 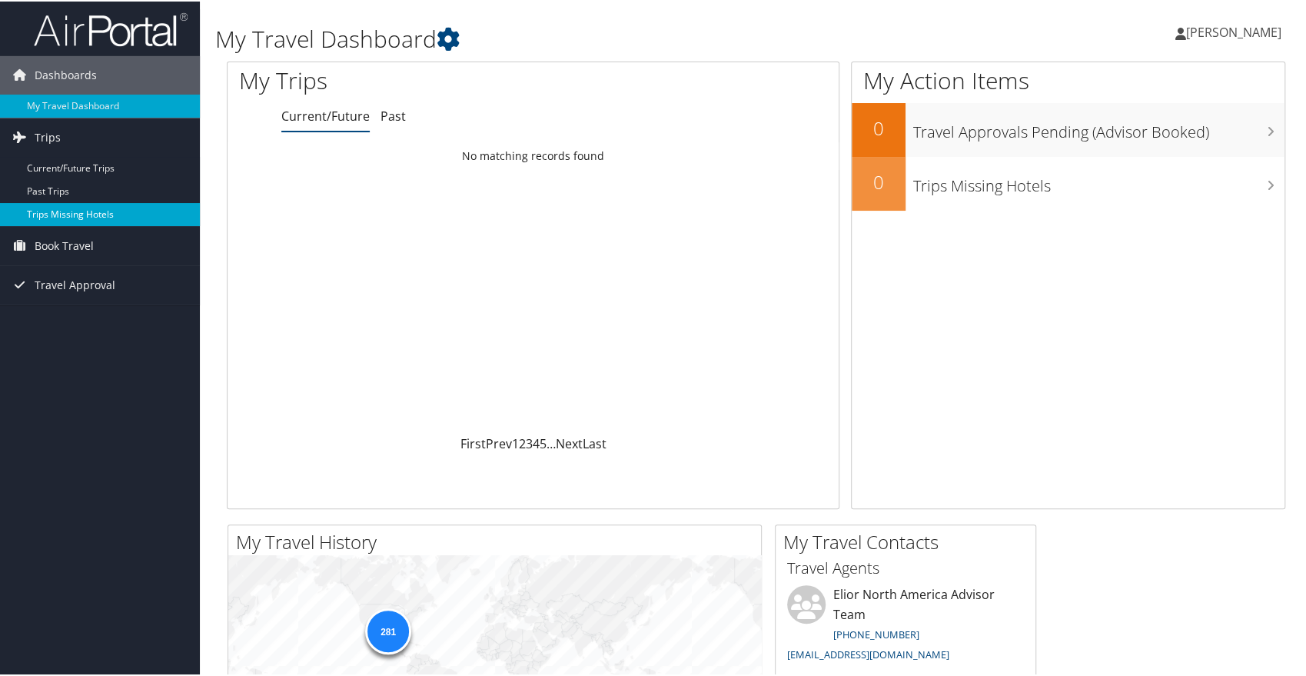 I want to click on h1: My Travel Dashboard, so click(x=576, y=38).